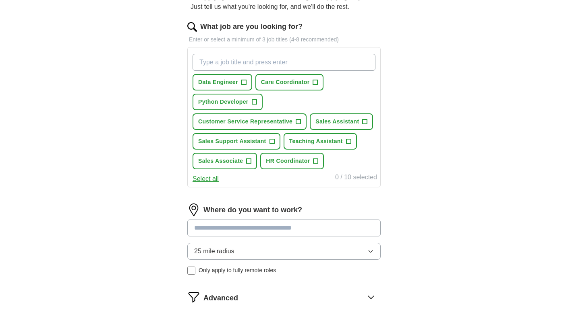 The height and width of the screenshot is (310, 568). What do you see at coordinates (214, 252) in the screenshot?
I see `span: 25 mile radius` at bounding box center [214, 252].